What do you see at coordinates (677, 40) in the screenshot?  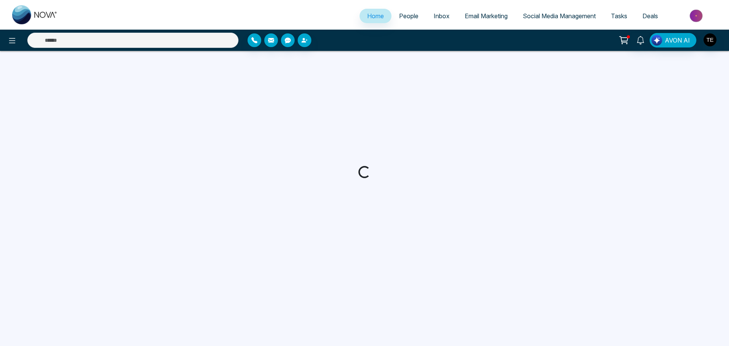 I see `span: AVON AI` at bounding box center [677, 40].